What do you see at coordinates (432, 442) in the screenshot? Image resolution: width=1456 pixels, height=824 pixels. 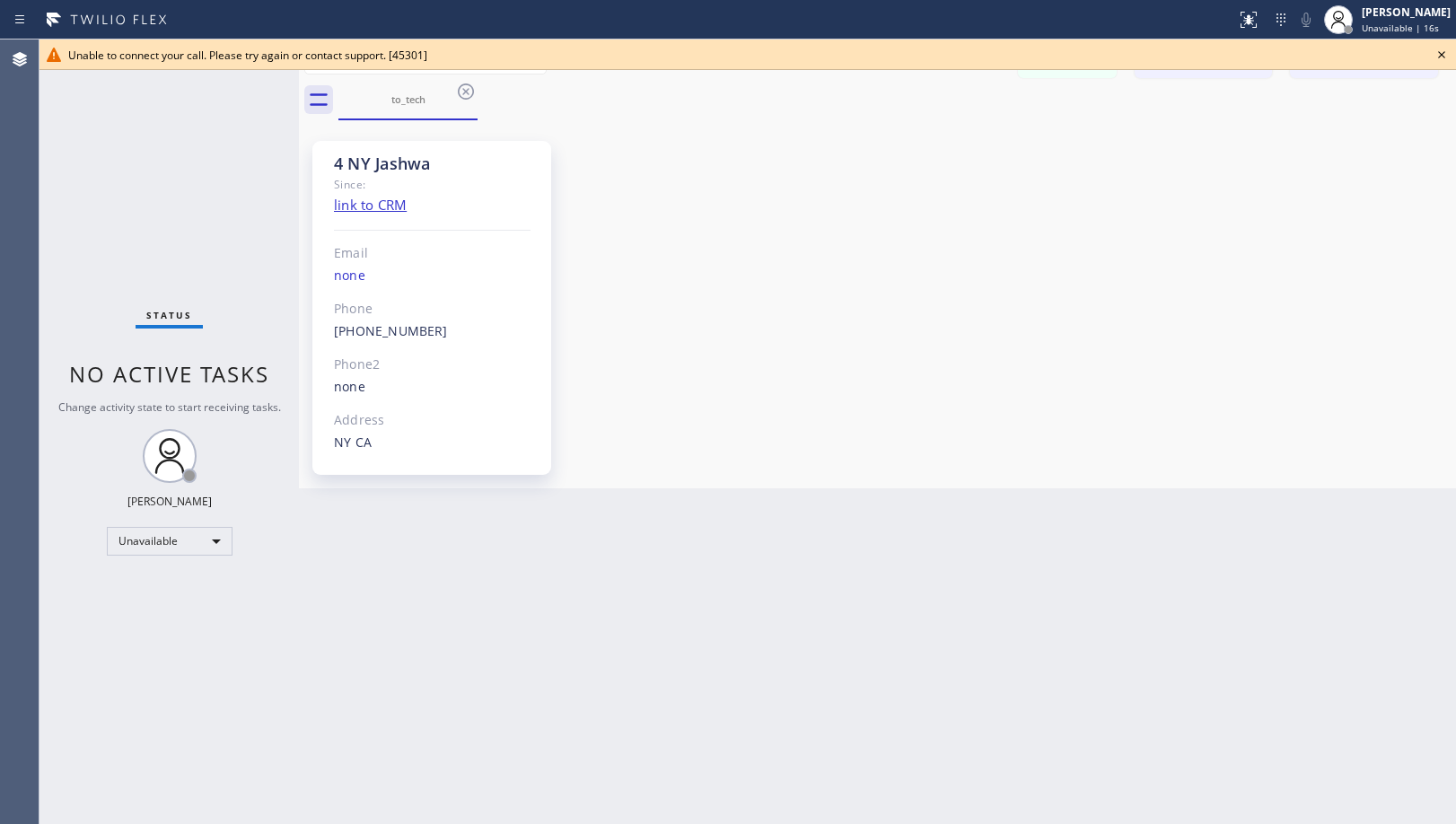 I see `div: NY CA` at bounding box center [432, 442].